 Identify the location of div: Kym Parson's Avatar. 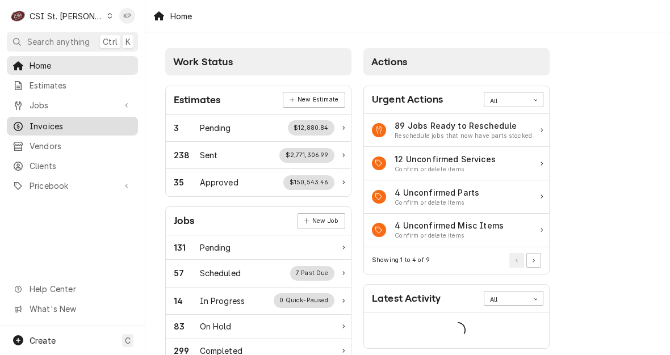
(127, 16).